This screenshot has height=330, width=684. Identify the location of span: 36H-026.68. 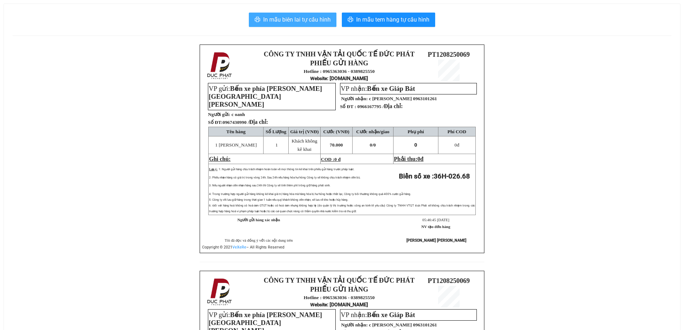
(451, 176).